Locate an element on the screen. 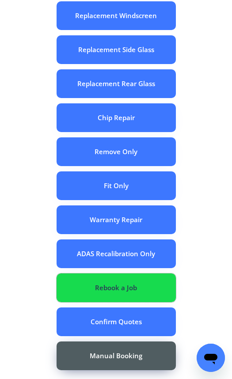 Image resolution: width=232 pixels, height=379 pixels. button: Fit Only is located at coordinates (116, 185).